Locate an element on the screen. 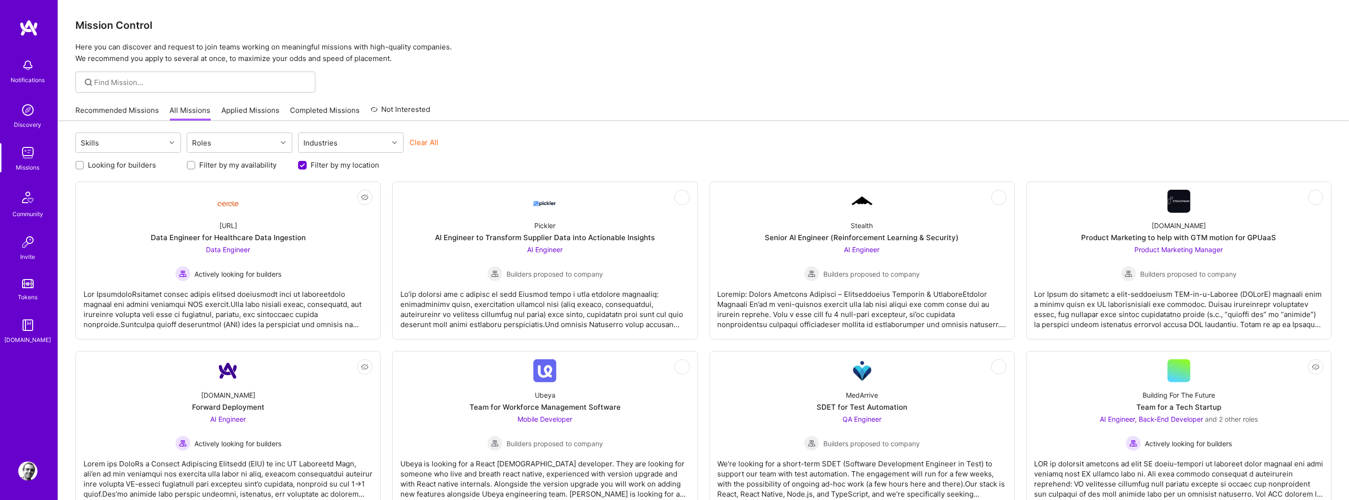  a: User Avatar is located at coordinates (28, 471).